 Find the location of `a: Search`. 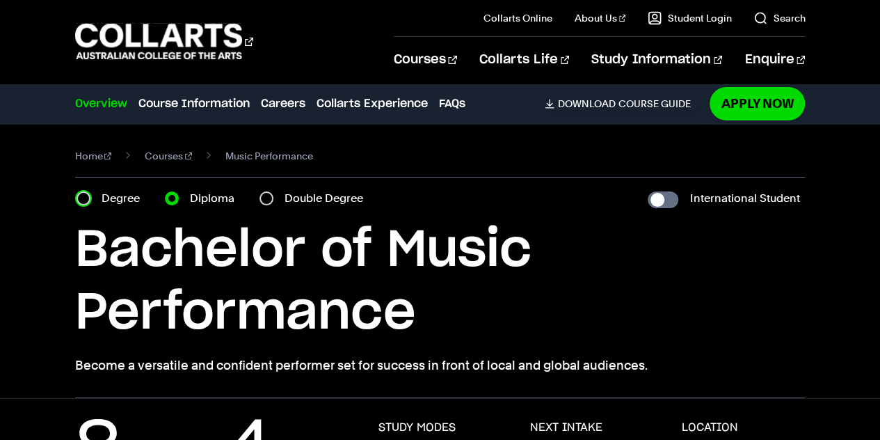

a: Search is located at coordinates (779, 18).